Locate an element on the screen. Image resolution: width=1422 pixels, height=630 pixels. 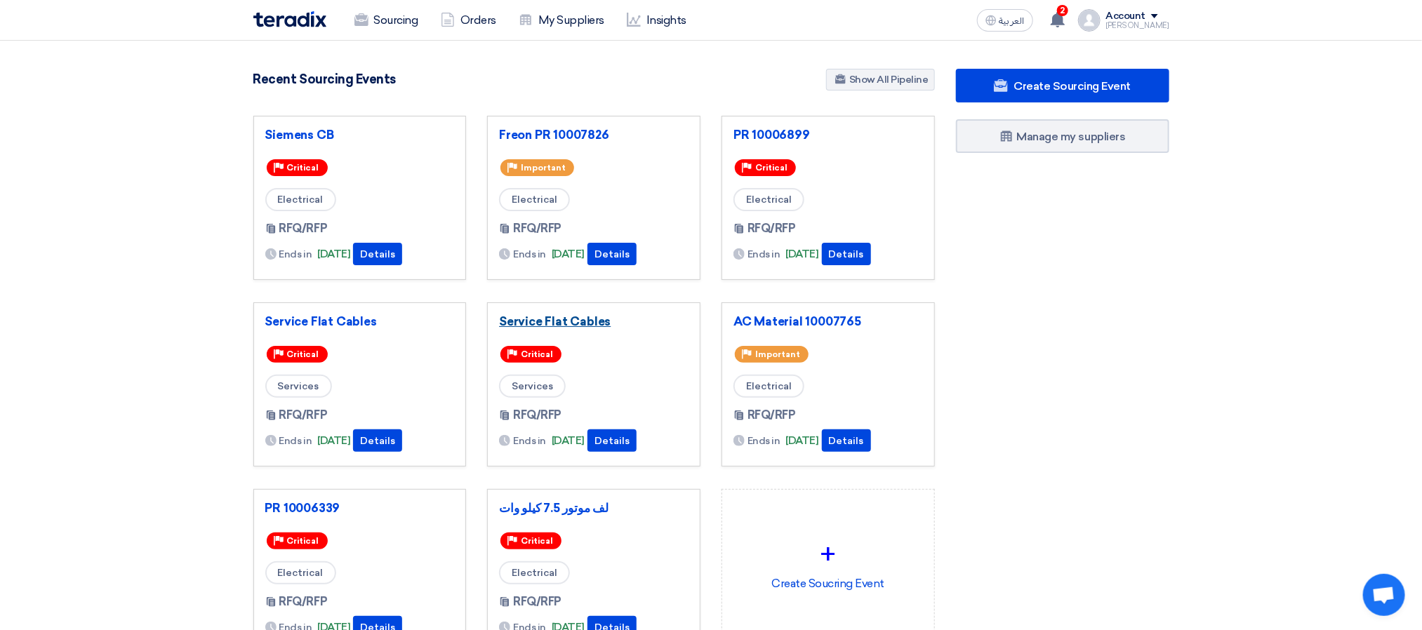
h4: Recent Sourcing Events is located at coordinates (324, 79).